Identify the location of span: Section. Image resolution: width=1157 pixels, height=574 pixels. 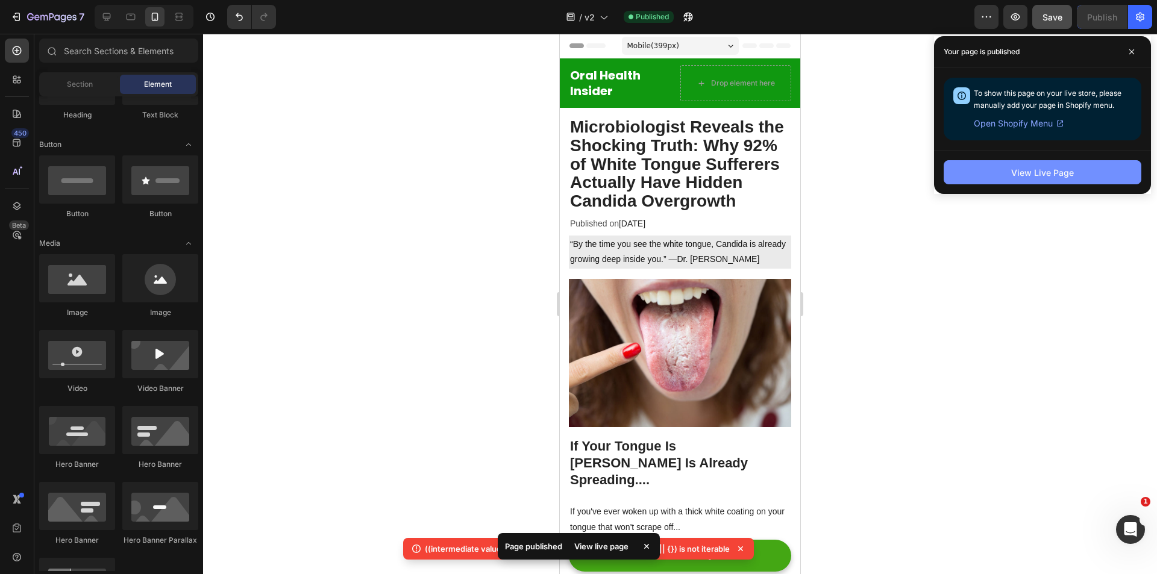
(80, 84).